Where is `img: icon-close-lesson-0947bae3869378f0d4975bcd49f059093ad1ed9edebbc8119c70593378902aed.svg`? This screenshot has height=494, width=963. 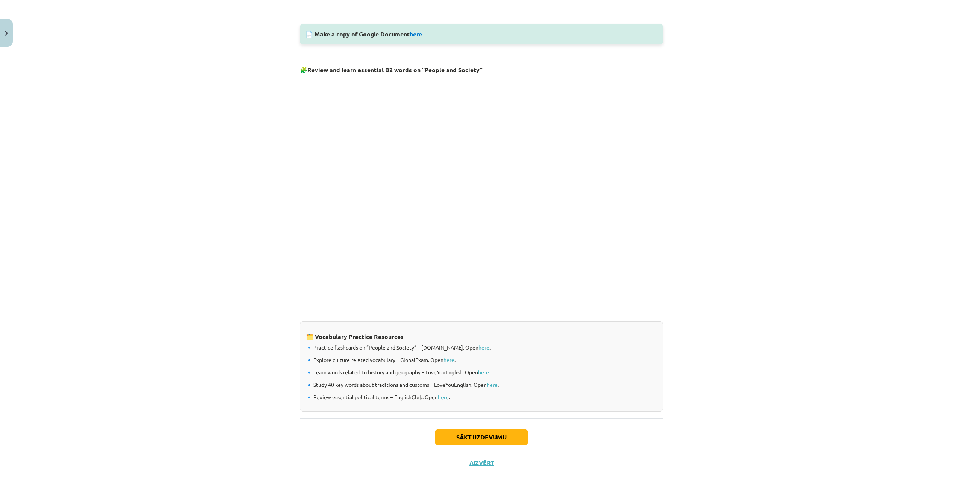
img: icon-close-lesson-0947bae3869378f0d4975bcd49f059093ad1ed9edebbc8119c70593378902aed.svg is located at coordinates (6, 33).